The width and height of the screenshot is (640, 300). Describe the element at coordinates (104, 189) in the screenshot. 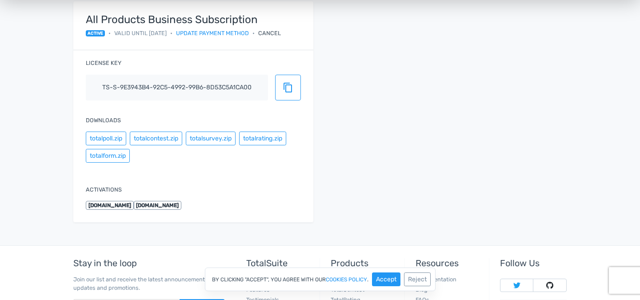

I see `label: Activations` at that location.